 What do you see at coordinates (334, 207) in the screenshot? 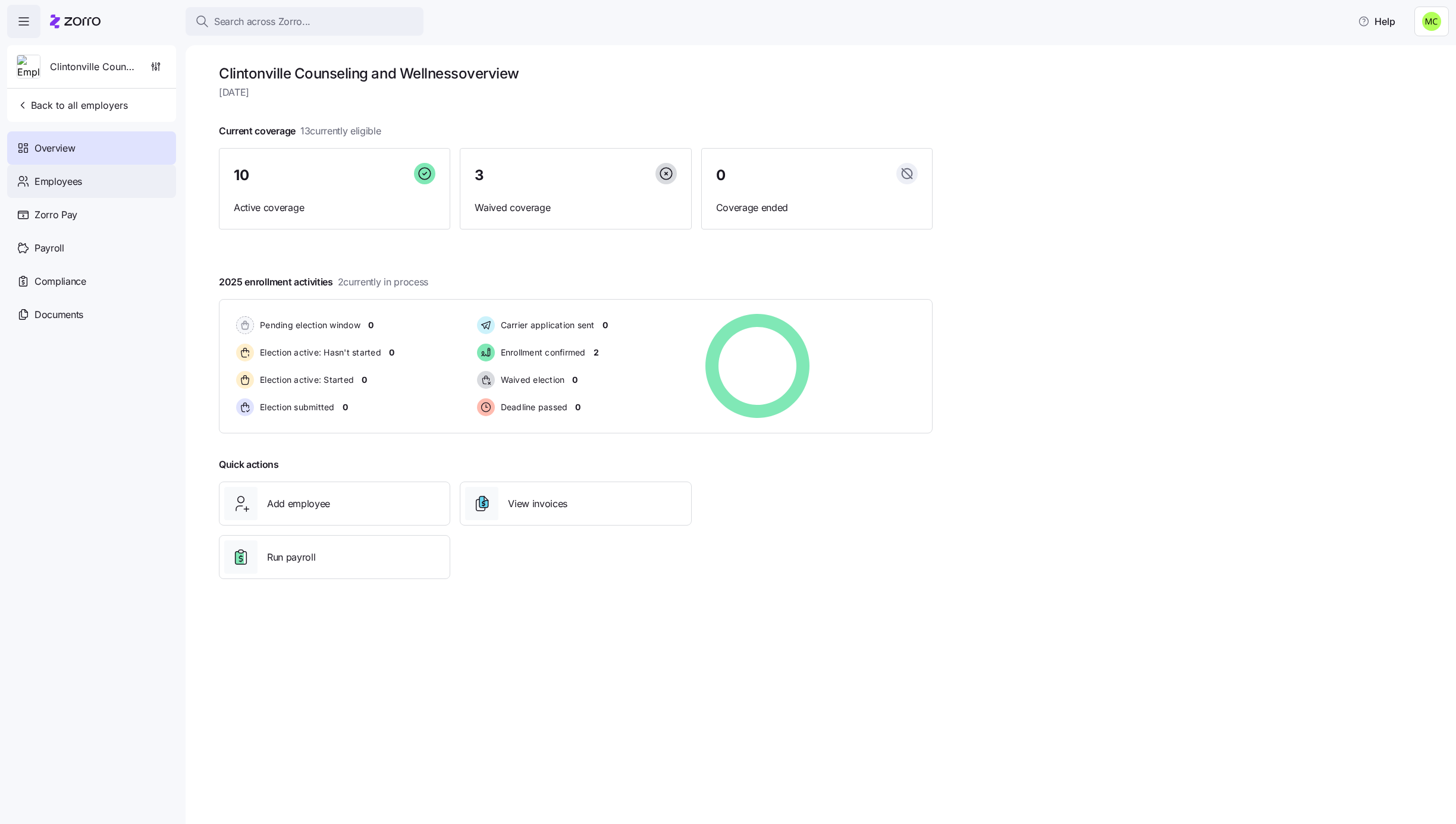
I see `span: Active coverage` at bounding box center [334, 207].